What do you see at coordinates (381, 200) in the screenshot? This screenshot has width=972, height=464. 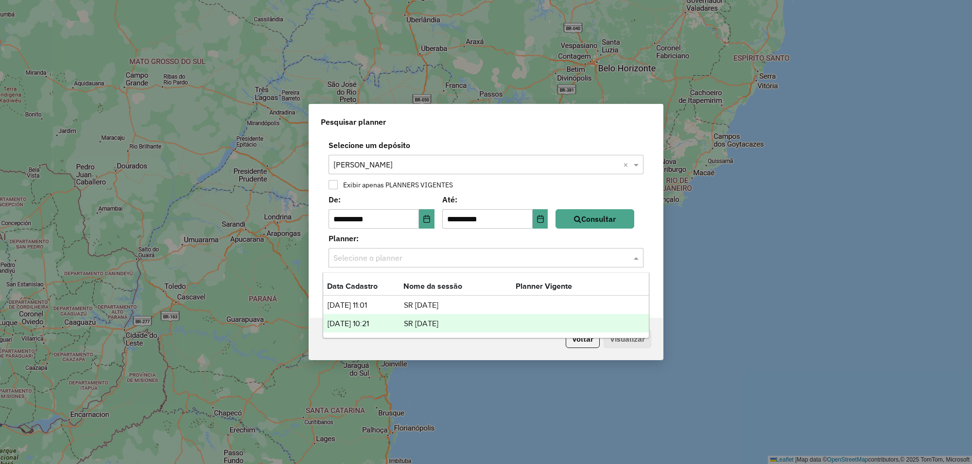 I see `label: De:` at bounding box center [381, 200].